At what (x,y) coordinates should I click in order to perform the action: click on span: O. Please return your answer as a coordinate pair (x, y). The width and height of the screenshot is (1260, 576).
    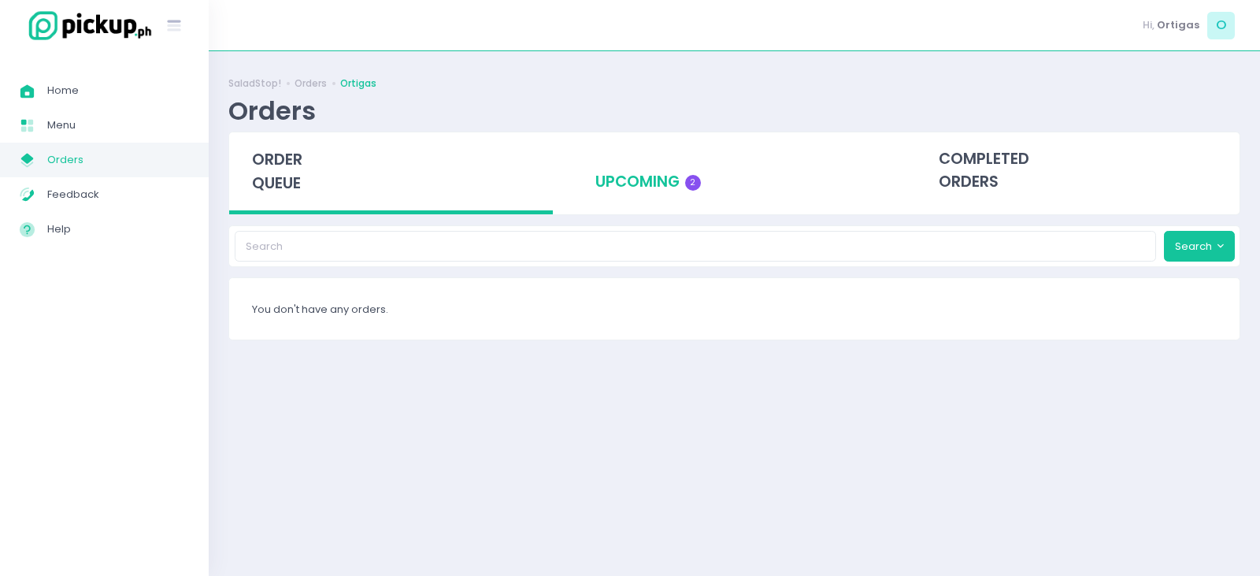
    Looking at the image, I should click on (1221, 25).